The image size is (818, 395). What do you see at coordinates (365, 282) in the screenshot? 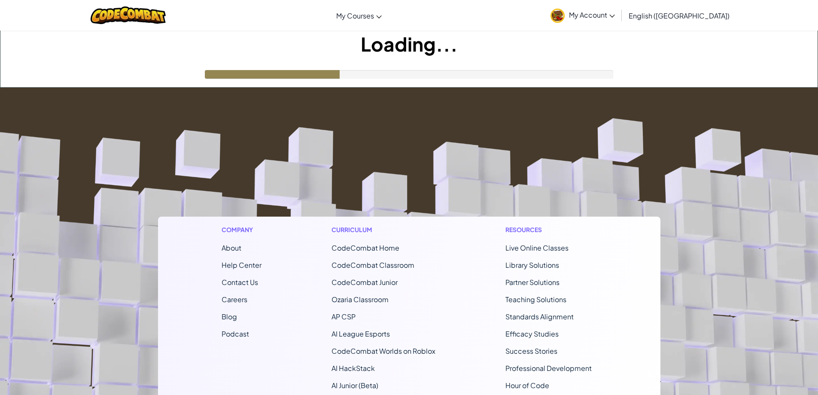
I see `a: CodeCombat Junior` at bounding box center [365, 282].